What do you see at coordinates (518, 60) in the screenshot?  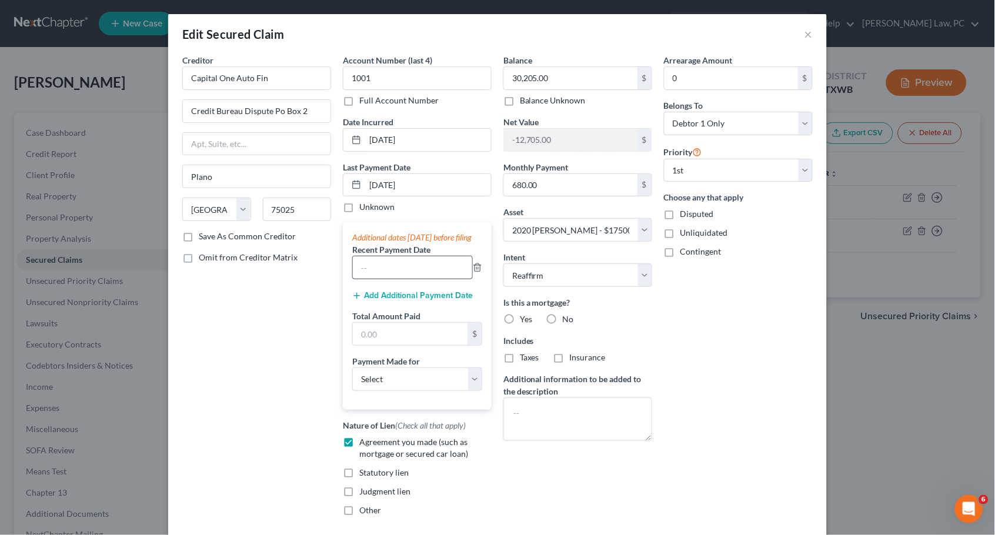 I see `label: Balance` at bounding box center [518, 60].